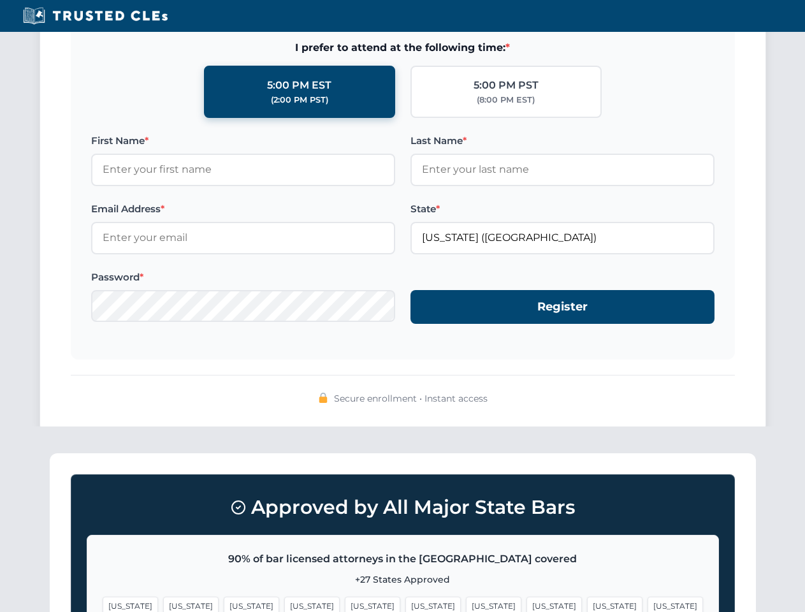  Describe the element at coordinates (300, 100) in the screenshot. I see `div: (2:00 PM PST)` at that location.